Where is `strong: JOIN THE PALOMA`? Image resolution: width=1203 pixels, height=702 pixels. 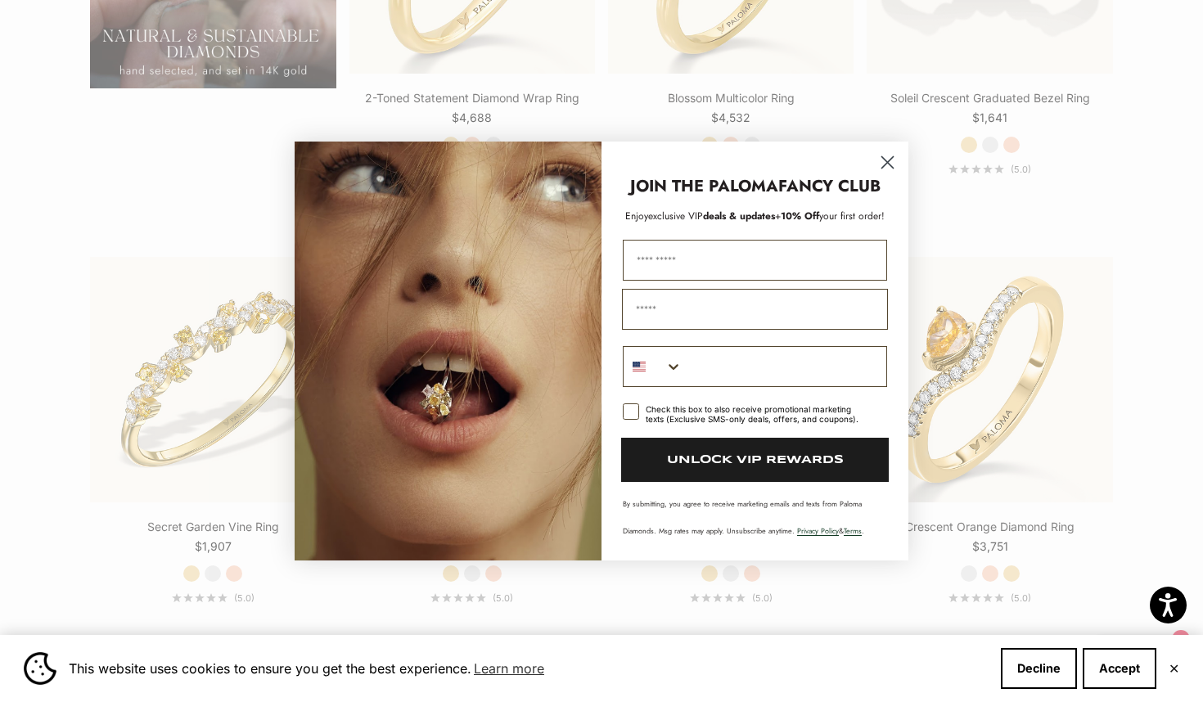
strong: JOIN THE PALOMA is located at coordinates (704, 186).